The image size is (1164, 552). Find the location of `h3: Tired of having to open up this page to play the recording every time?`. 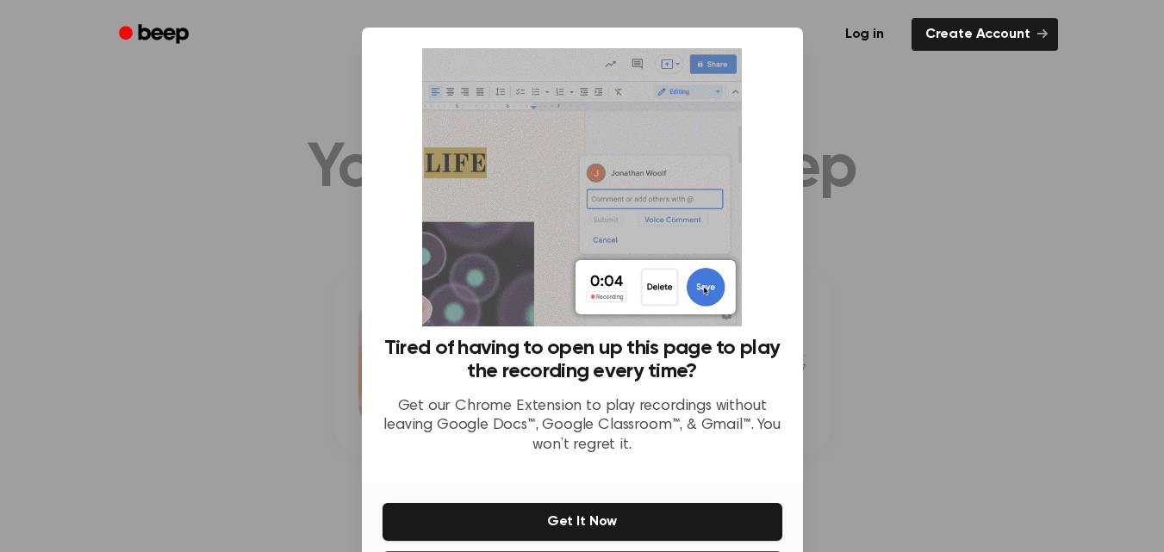

h3: Tired of having to open up this page to play the recording every time? is located at coordinates (583, 360).